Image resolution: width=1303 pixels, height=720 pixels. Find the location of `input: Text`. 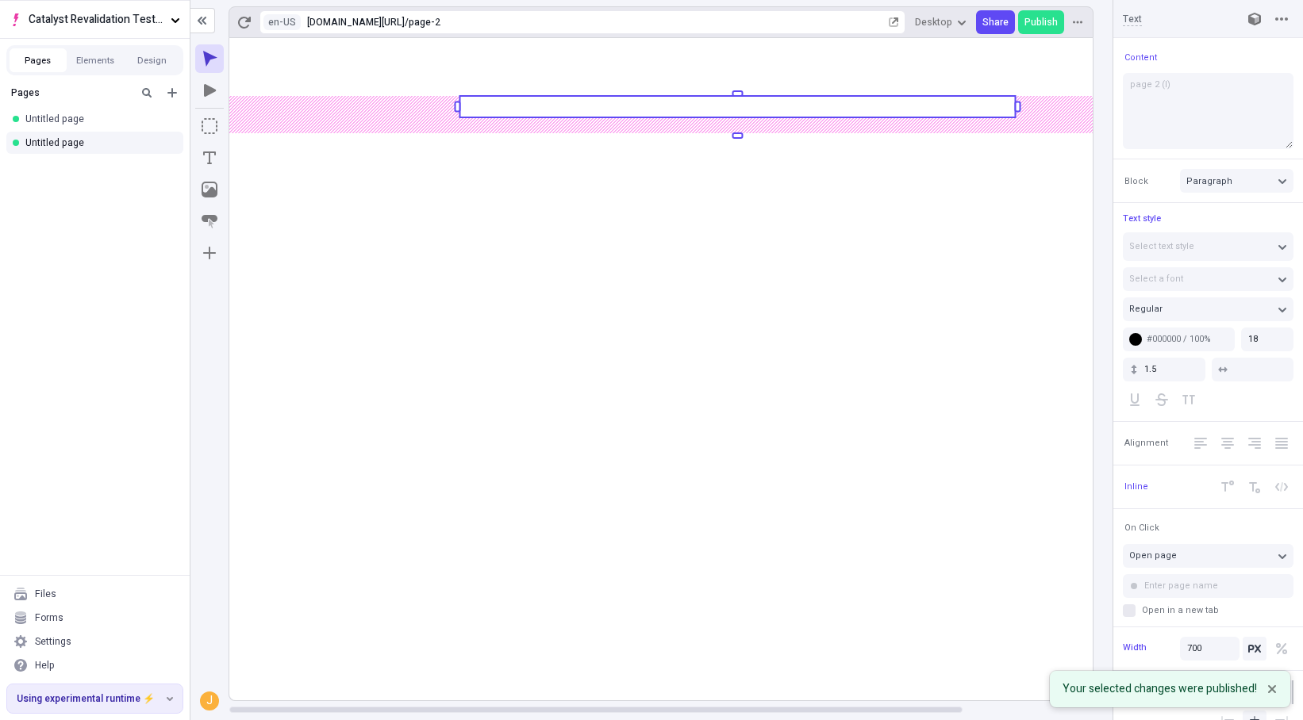

input: Text is located at coordinates (1174, 19).